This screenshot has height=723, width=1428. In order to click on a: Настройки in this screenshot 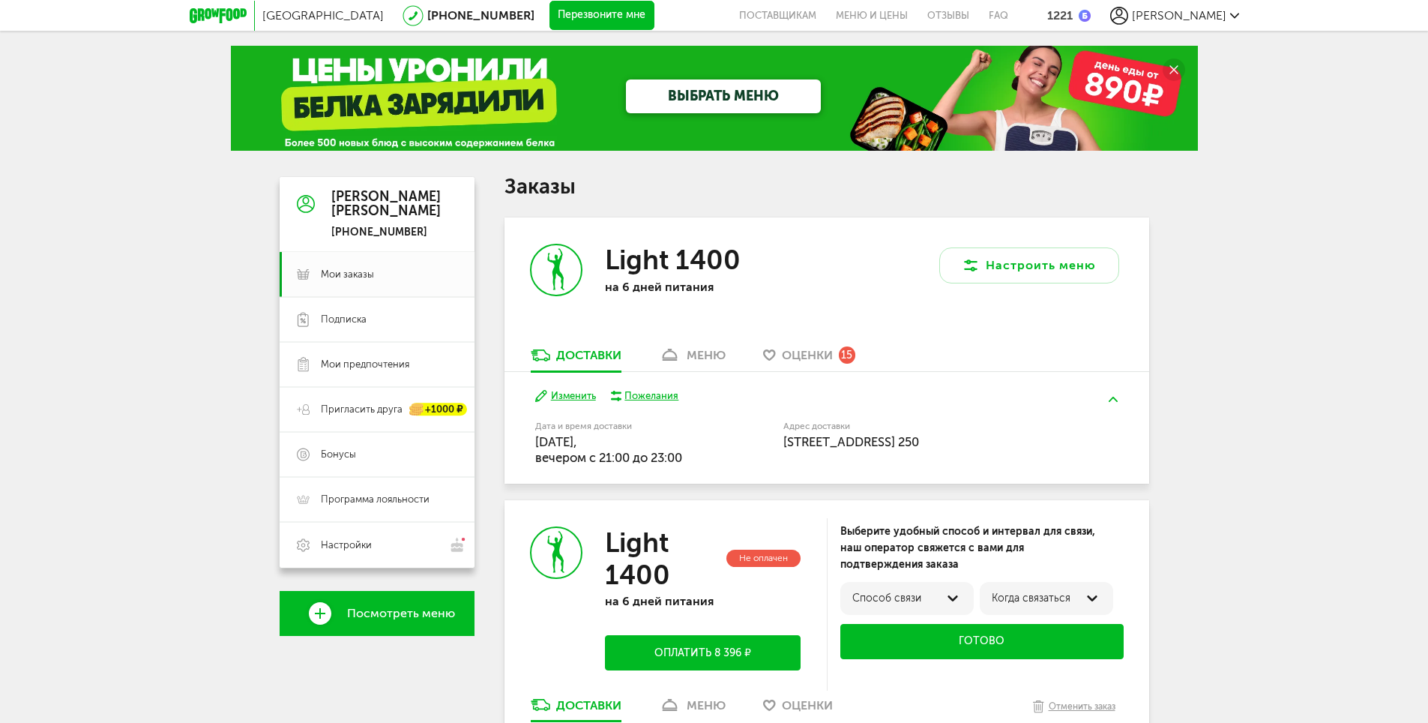, I will do `click(377, 544)`.